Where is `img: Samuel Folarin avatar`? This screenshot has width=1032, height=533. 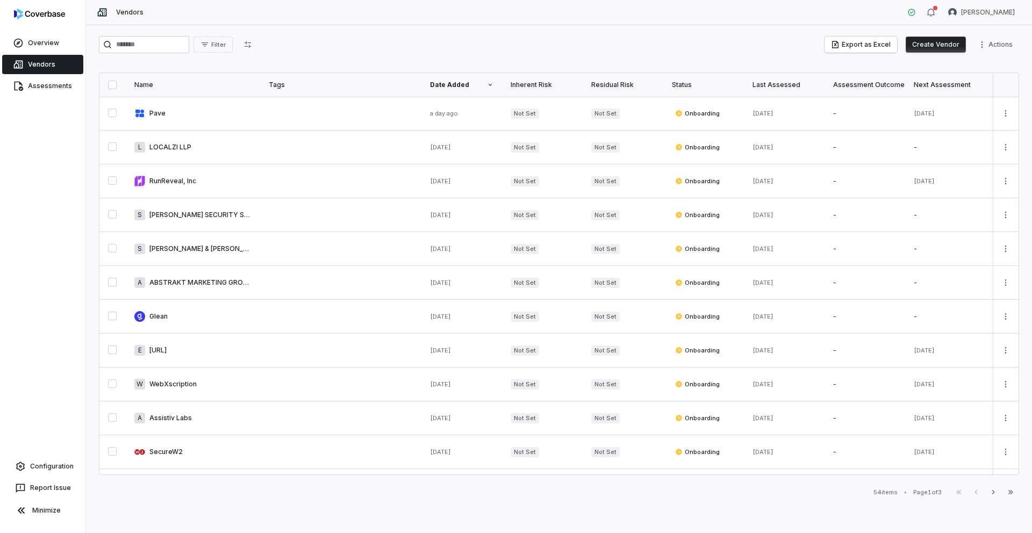 img: Samuel Folarin avatar is located at coordinates (953, 12).